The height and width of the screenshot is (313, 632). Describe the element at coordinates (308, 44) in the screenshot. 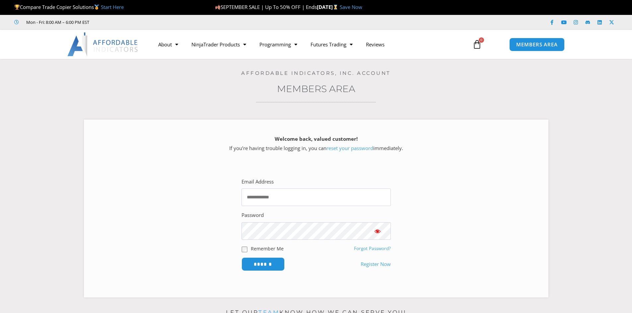

I see `nav: Menu` at that location.